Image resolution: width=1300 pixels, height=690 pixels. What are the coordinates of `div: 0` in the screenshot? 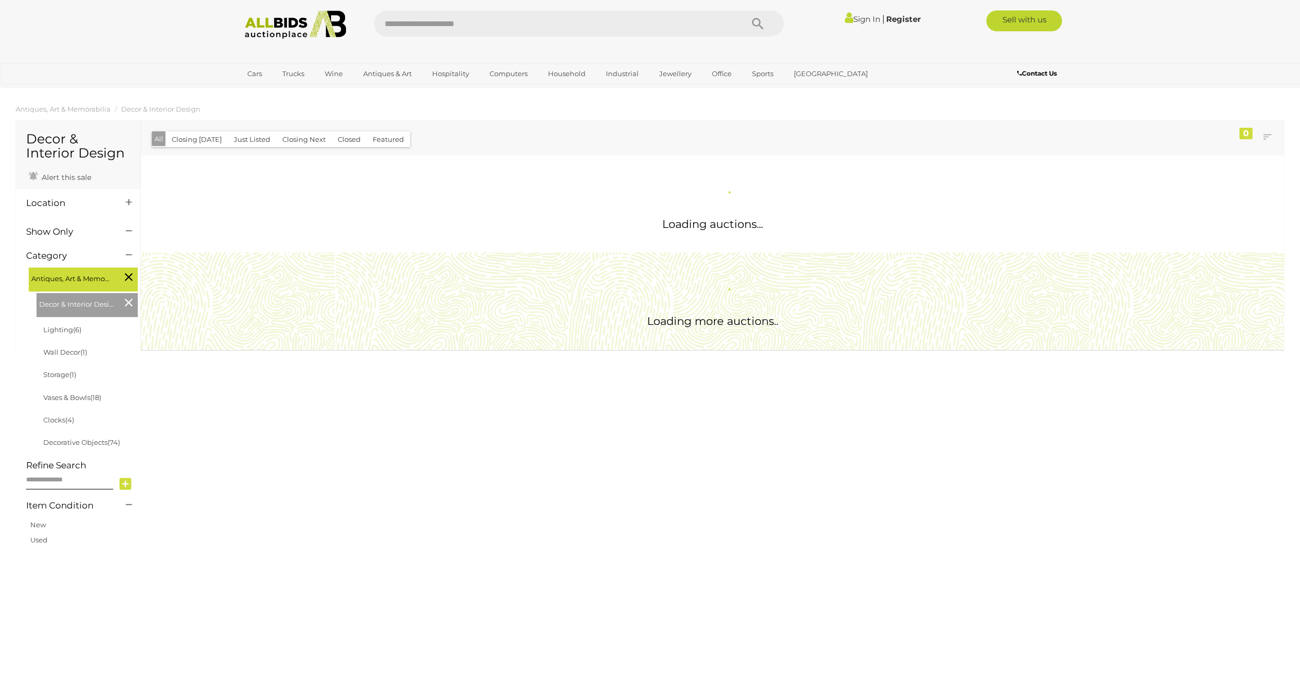 It's located at (1245, 134).